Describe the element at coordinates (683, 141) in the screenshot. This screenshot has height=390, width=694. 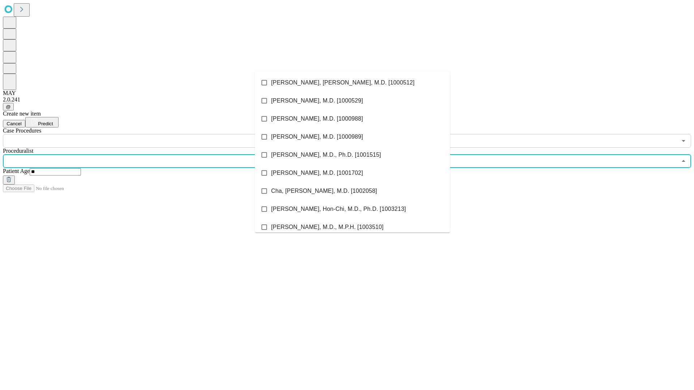
I see `button: Open` at that location.